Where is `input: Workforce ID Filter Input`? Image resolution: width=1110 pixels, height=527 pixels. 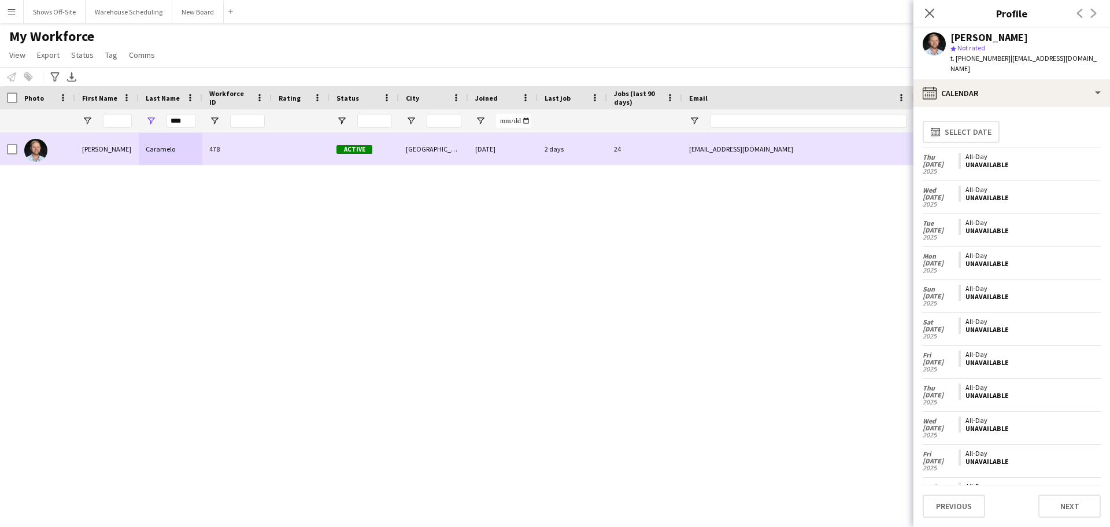 input: Workforce ID Filter Input is located at coordinates (247, 121).